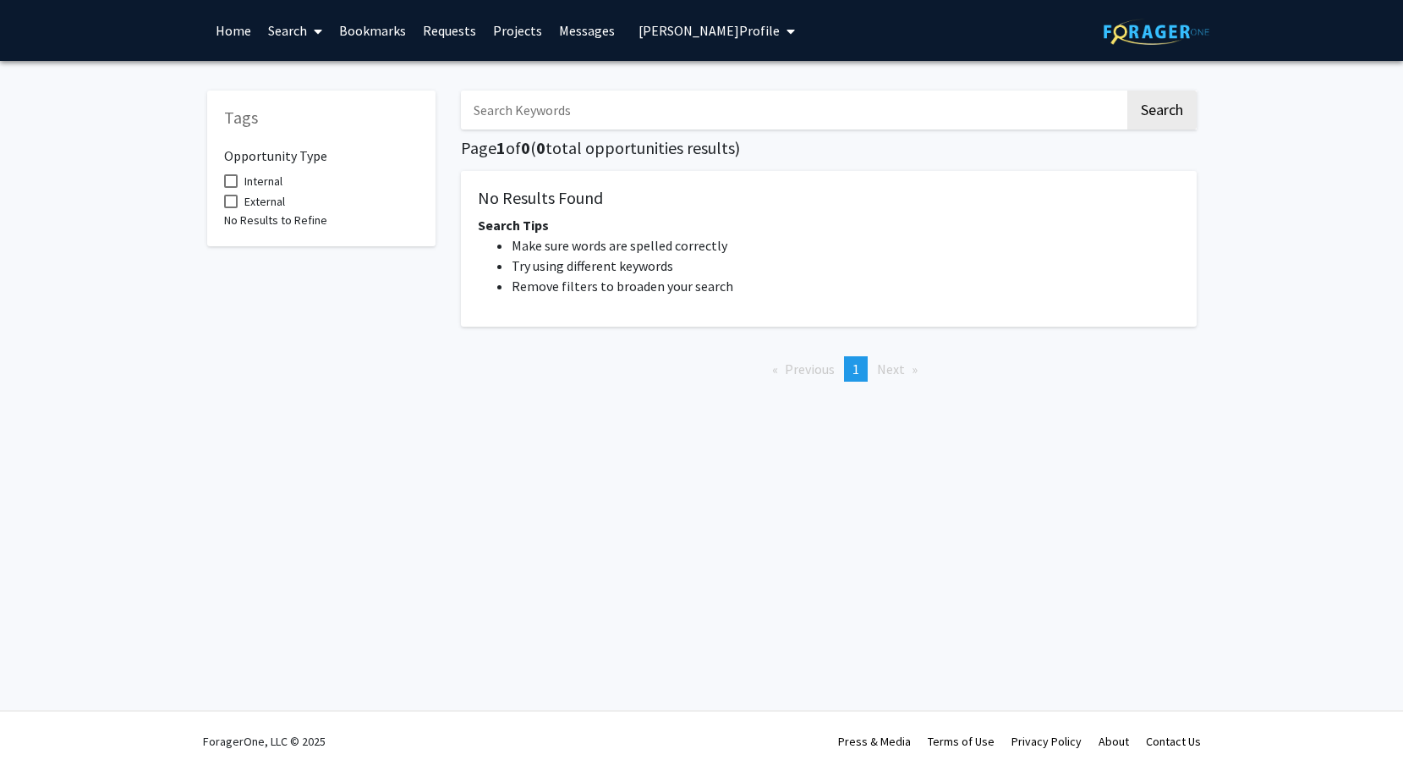 Image resolution: width=1403 pixels, height=771 pixels. Describe the element at coordinates (829, 198) in the screenshot. I see `h5: No Results Found` at that location.